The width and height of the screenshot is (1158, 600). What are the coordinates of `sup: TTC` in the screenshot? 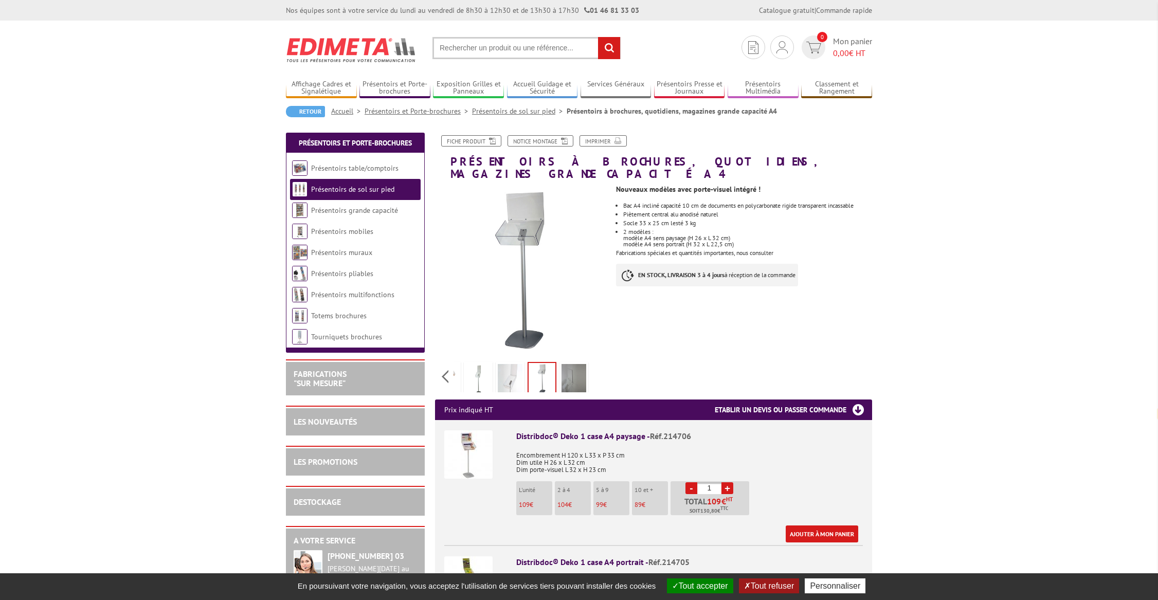 It's located at (724, 508).